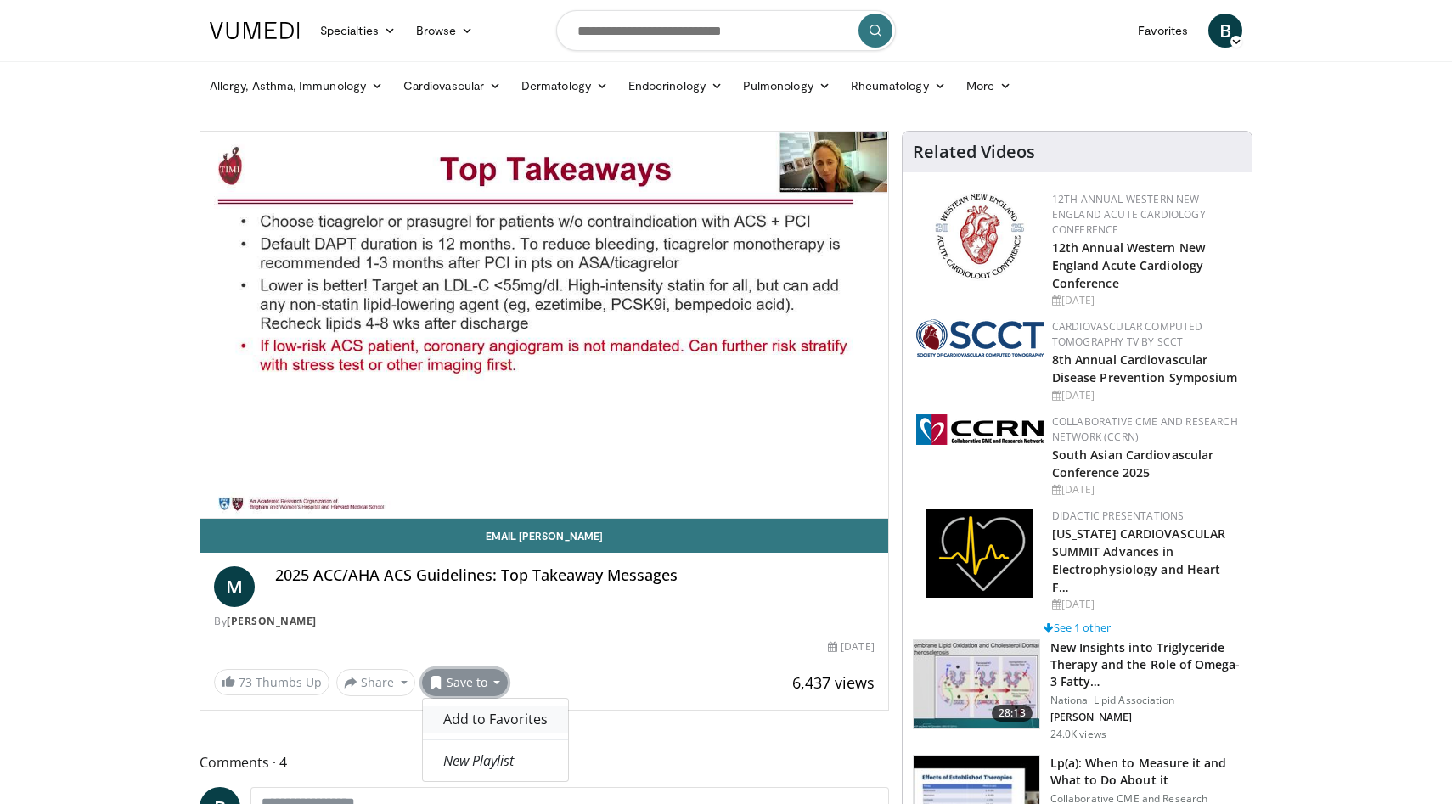  What do you see at coordinates (465, 683) in the screenshot?
I see `button: Save to` at bounding box center [465, 683].